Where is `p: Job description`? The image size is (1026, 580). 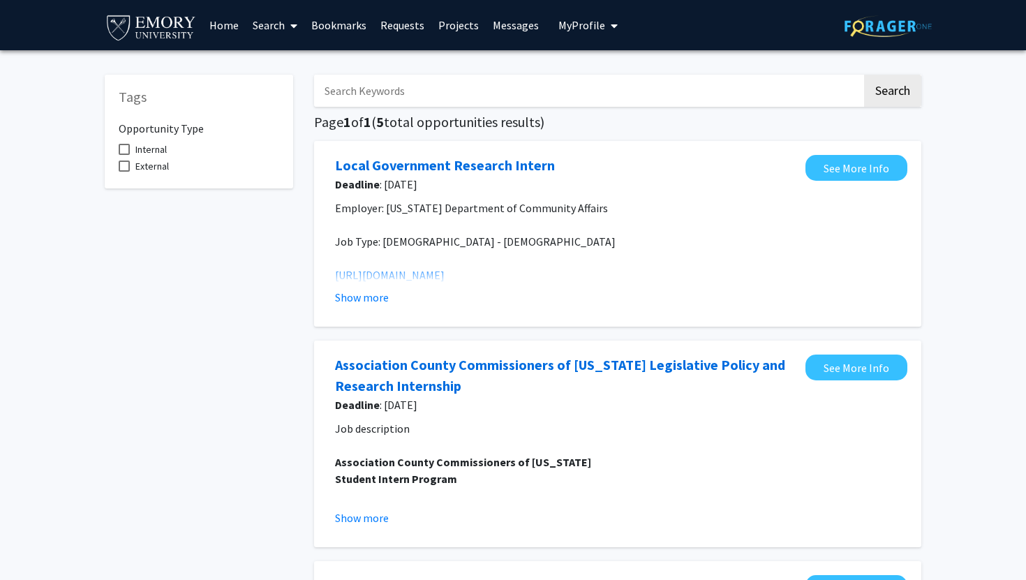 p: Job description is located at coordinates (618, 429).